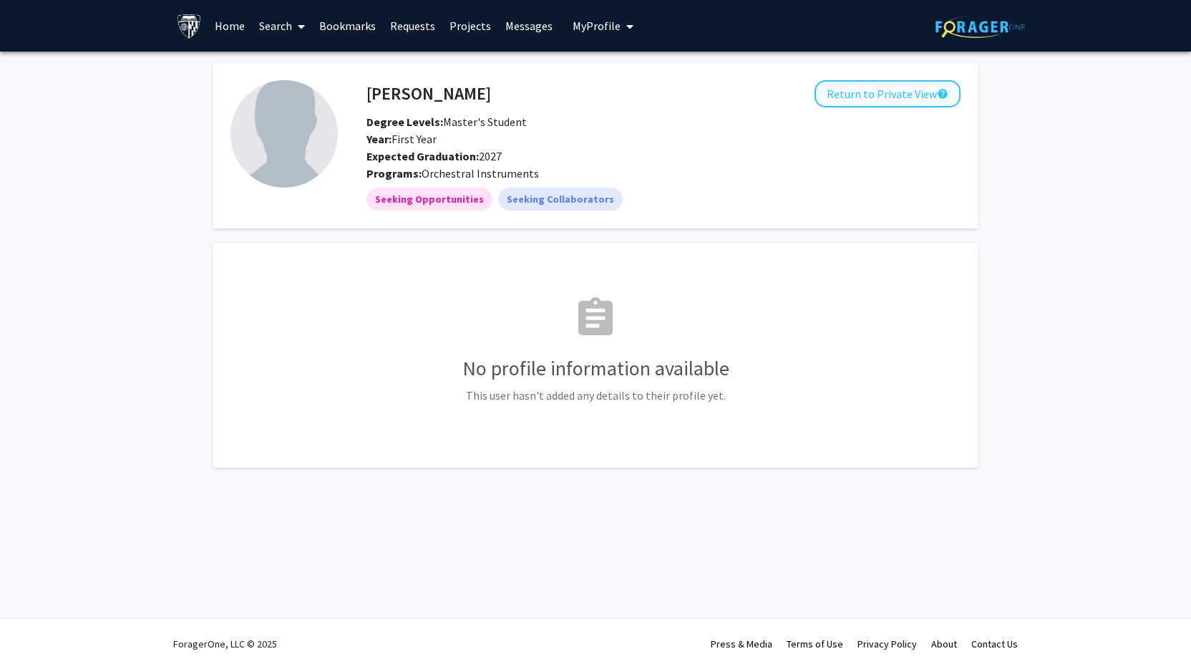 The image size is (1191, 669). I want to click on div: ForagerOne, LLC © 2025, so click(225, 644).